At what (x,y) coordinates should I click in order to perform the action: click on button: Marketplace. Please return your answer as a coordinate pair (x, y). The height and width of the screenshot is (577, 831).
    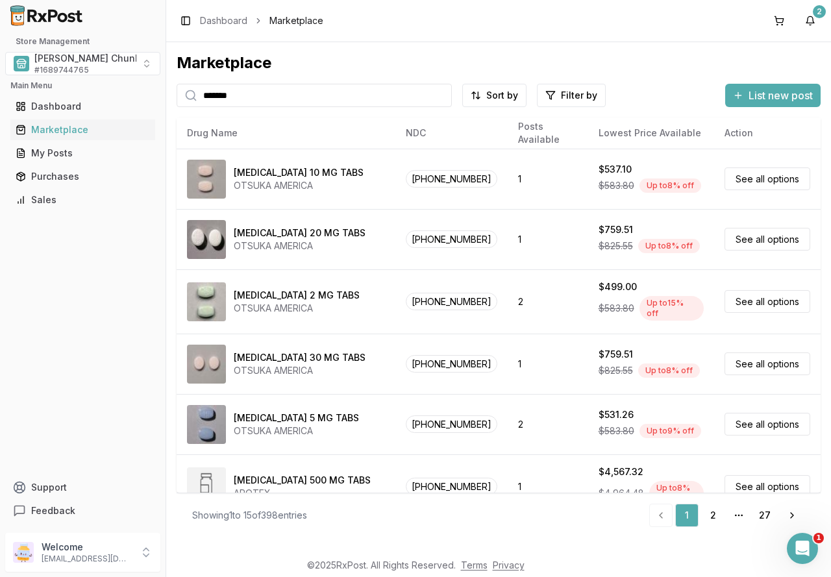
    Looking at the image, I should click on (82, 130).